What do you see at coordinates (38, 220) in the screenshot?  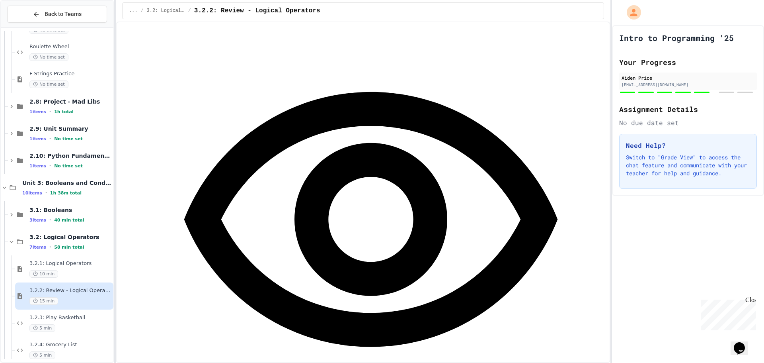 I see `span: 3 items` at bounding box center [38, 220].